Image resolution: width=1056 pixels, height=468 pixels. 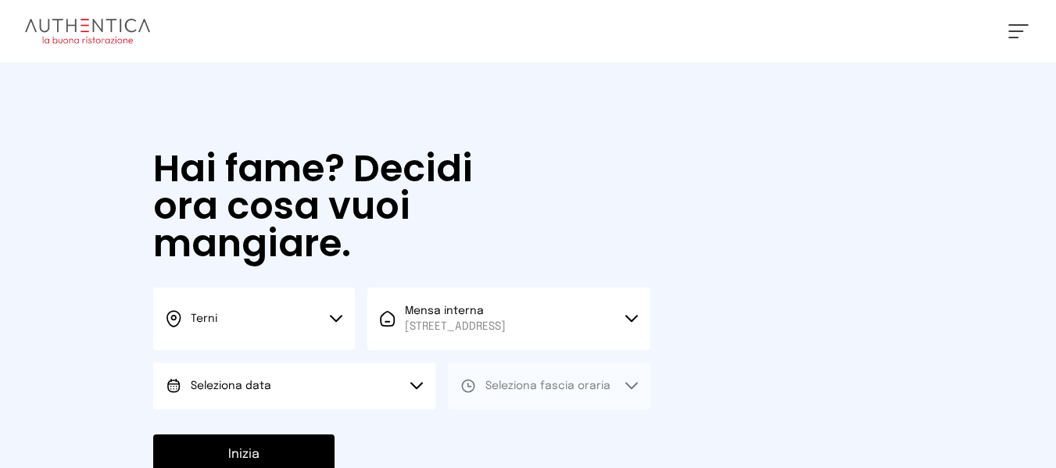 I want to click on span: Seleziona data, so click(x=230, y=386).